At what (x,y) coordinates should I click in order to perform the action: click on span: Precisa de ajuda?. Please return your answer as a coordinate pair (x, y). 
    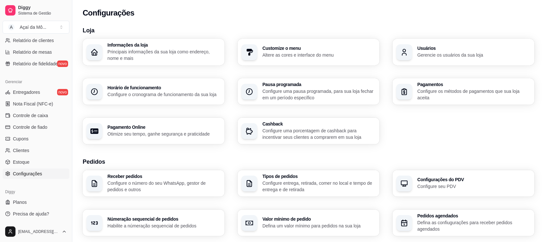
    Looking at the image, I should click on (31, 213).